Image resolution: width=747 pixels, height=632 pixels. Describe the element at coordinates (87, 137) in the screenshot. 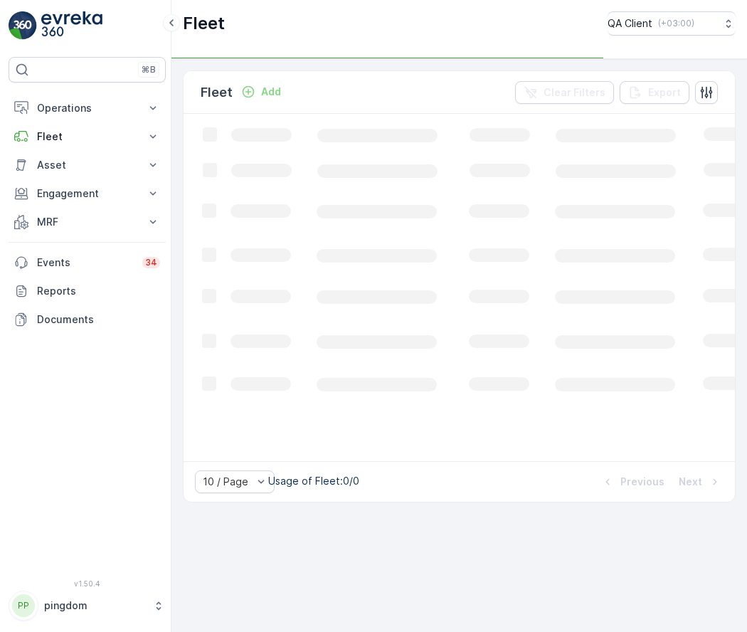

I see `button: Fleet` at that location.